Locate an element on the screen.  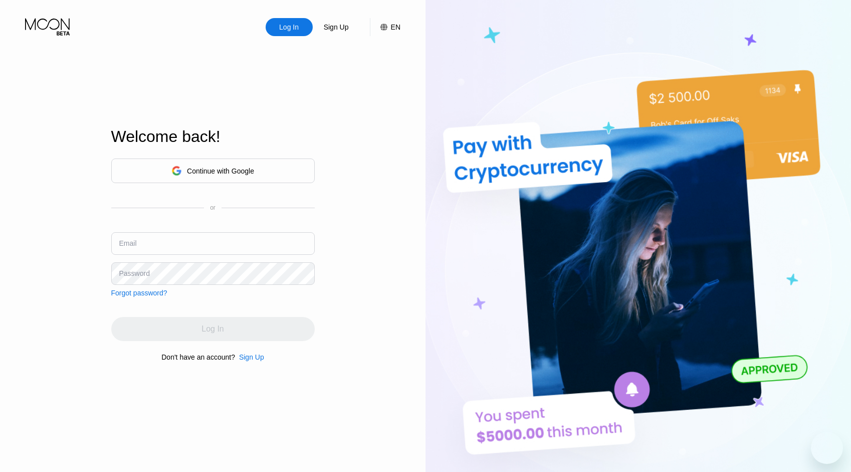
div: Password is located at coordinates (134, 273).